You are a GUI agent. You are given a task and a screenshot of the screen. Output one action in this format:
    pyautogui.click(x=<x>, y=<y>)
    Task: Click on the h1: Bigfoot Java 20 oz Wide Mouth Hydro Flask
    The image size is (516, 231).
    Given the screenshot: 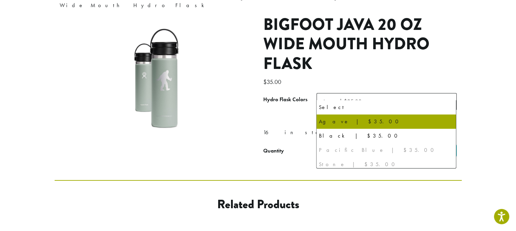 What is the action you would take?
    pyautogui.click(x=360, y=44)
    